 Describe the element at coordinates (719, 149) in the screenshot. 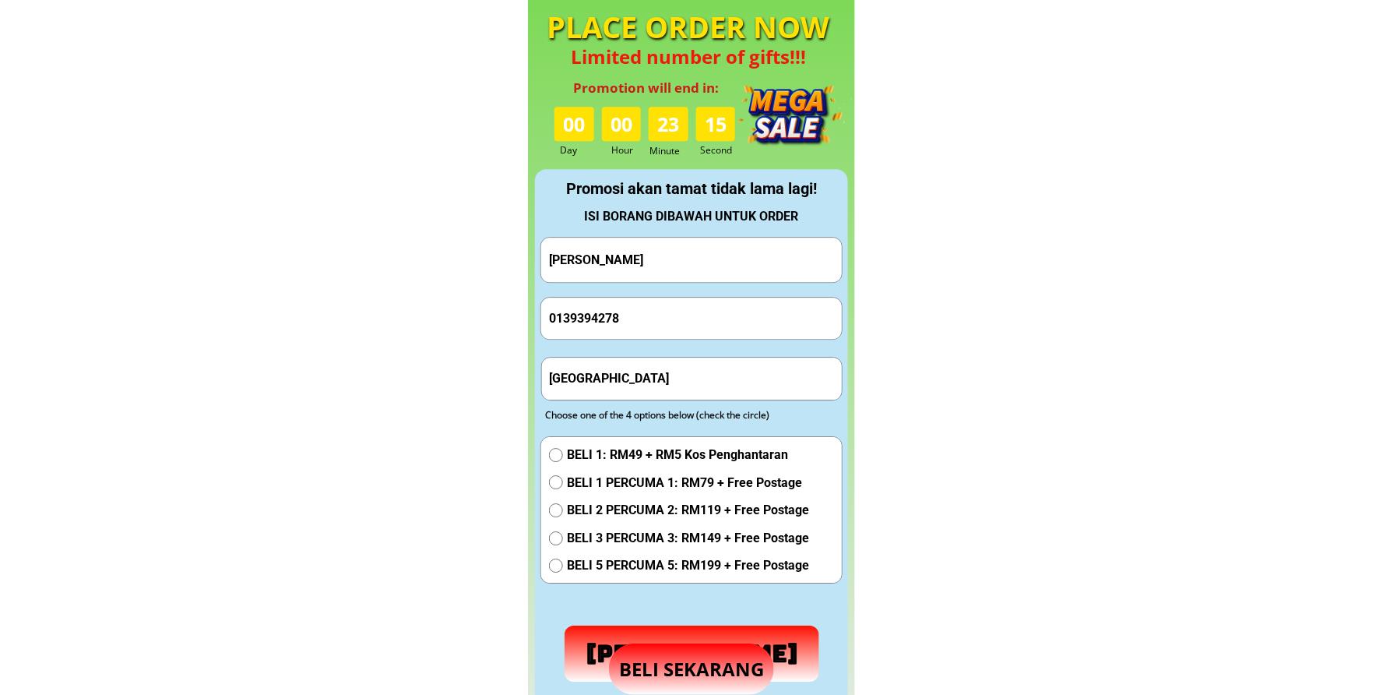

I see `h3: Second` at that location.